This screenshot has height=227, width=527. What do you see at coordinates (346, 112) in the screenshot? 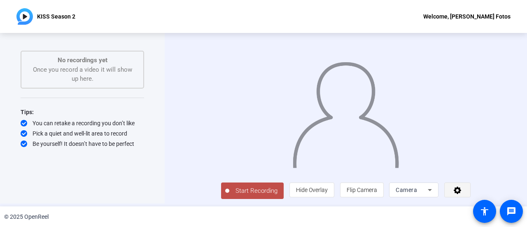
I see `img: overlay` at bounding box center [346, 112].